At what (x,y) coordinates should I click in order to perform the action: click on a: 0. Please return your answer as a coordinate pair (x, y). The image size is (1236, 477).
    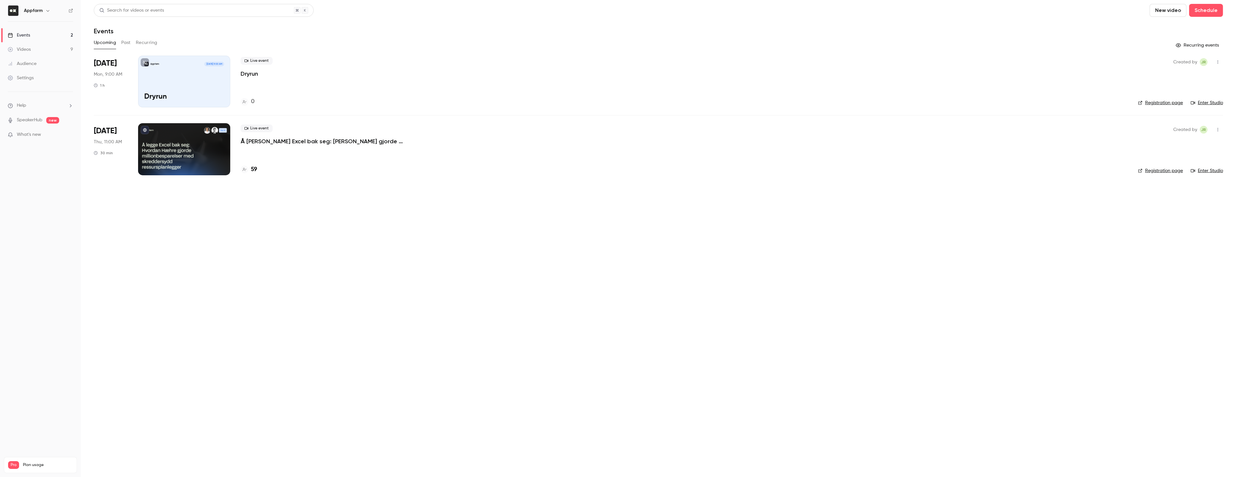
    Looking at the image, I should click on (247, 102).